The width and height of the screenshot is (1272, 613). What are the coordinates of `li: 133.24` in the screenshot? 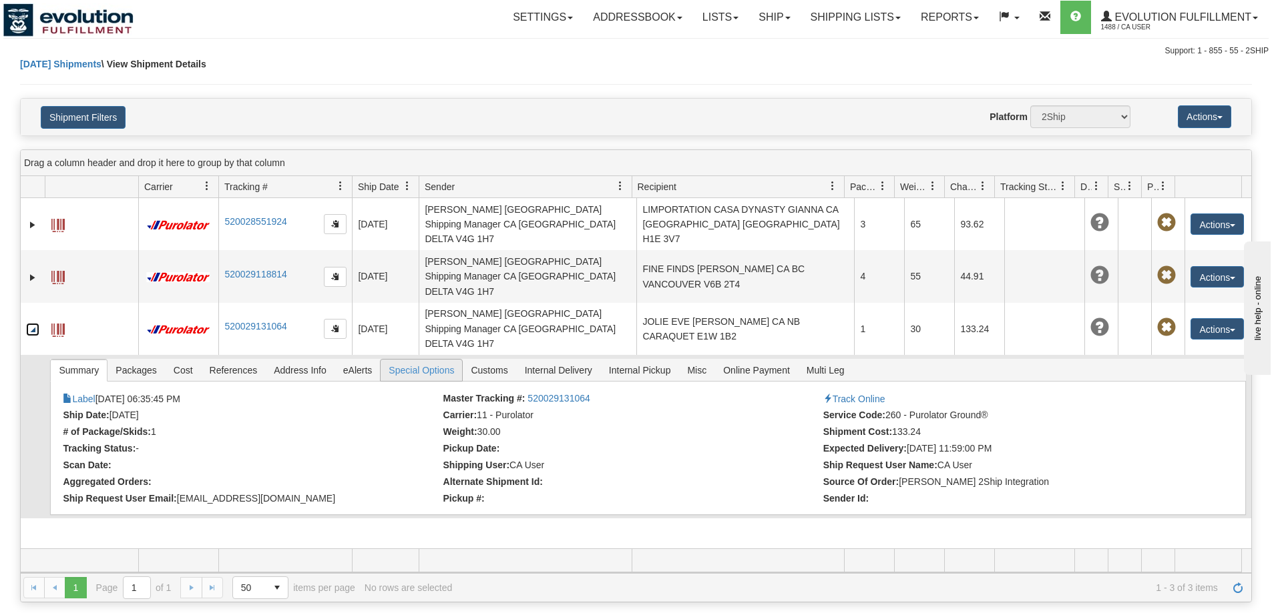 It's located at (1011, 433).